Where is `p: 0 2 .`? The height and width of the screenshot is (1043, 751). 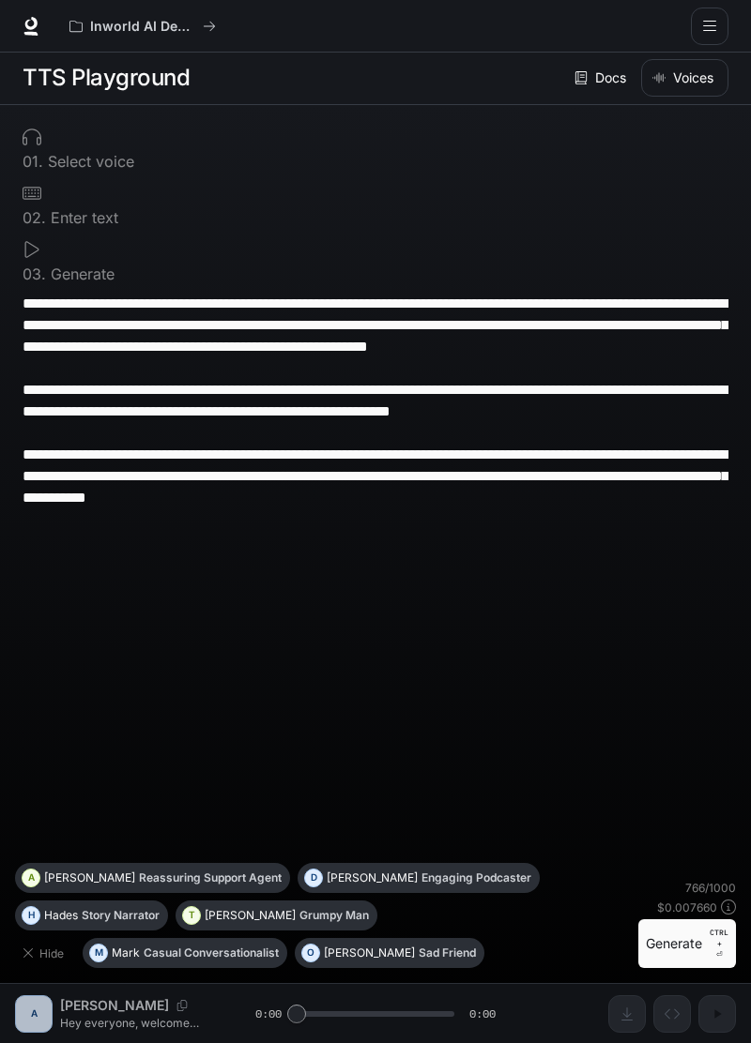
p: 0 2 . is located at coordinates (34, 218).